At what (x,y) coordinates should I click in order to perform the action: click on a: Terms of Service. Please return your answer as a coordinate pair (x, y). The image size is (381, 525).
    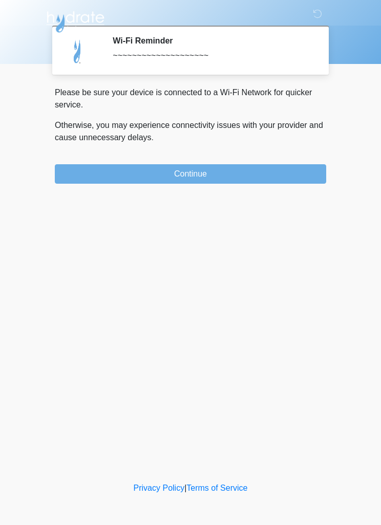
    Looking at the image, I should click on (216, 487).